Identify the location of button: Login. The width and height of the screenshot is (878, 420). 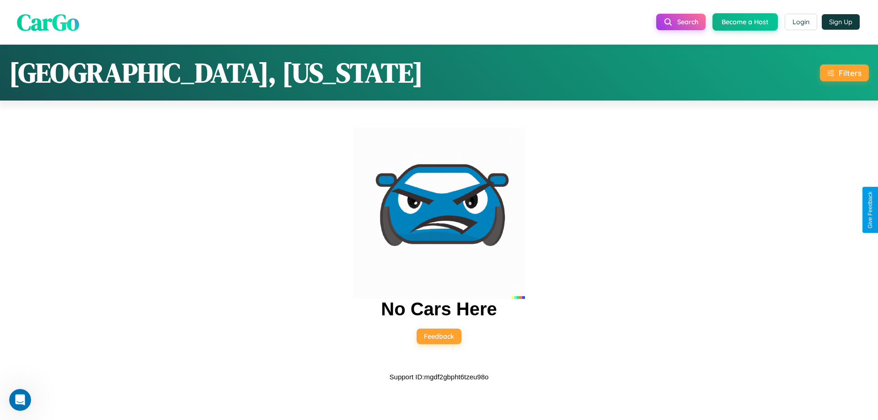
(801, 22).